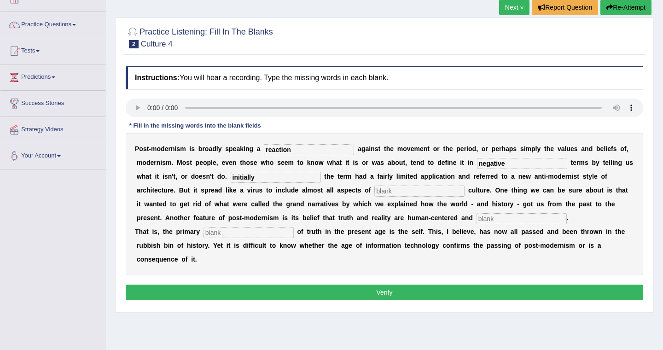 The image size is (663, 350). What do you see at coordinates (199, 37) in the screenshot?
I see `h2: Practice Listening: Fill In The Blanks` at bounding box center [199, 37].